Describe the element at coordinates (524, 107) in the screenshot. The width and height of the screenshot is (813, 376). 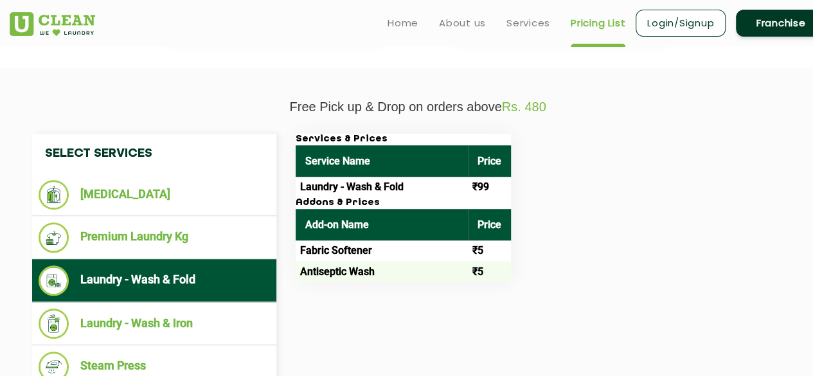
I see `span: Rs. 480` at that location.